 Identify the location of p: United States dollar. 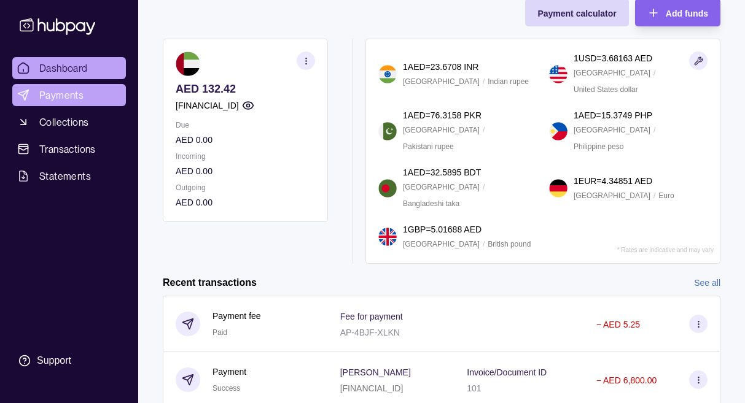
(605, 90).